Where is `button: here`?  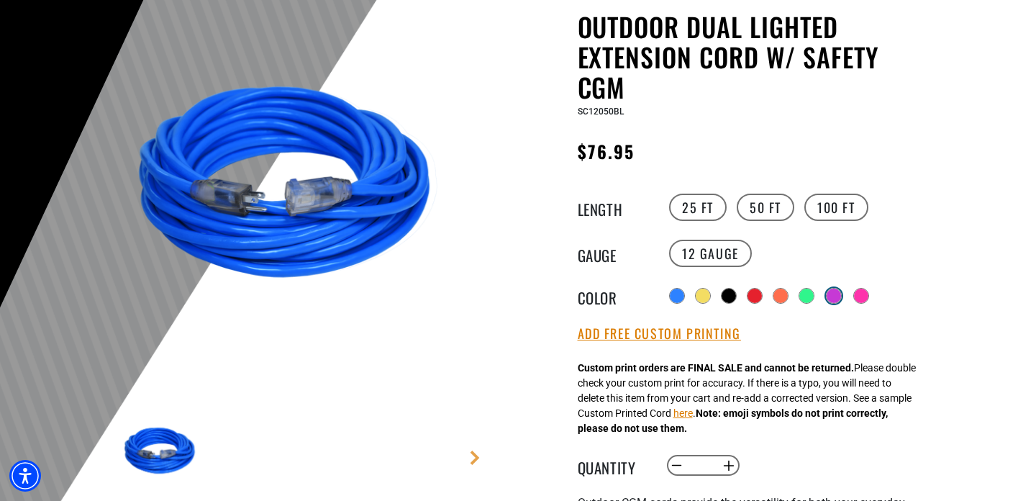
button: here is located at coordinates (683, 413).